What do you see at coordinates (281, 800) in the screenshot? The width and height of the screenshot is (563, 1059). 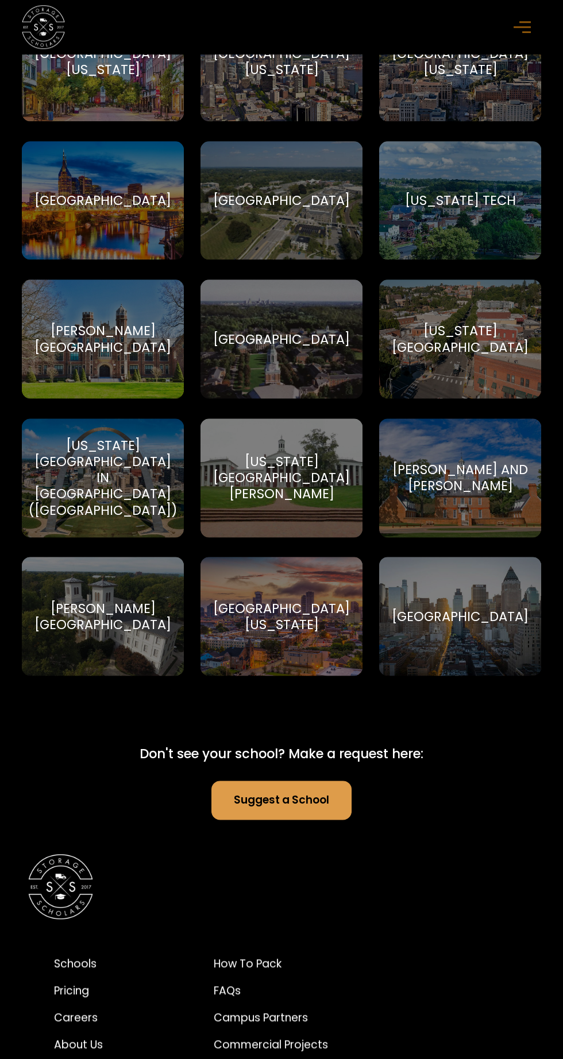 I see `a: Suggest a School` at bounding box center [281, 800].